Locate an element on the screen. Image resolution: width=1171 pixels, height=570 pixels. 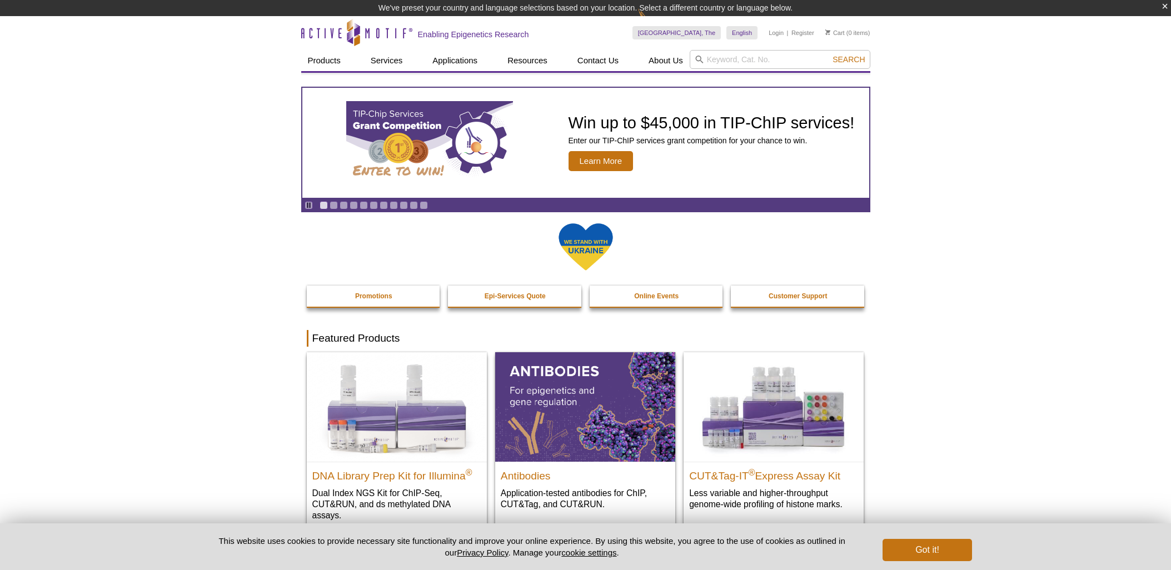
button: cookie settings is located at coordinates (588, 552).